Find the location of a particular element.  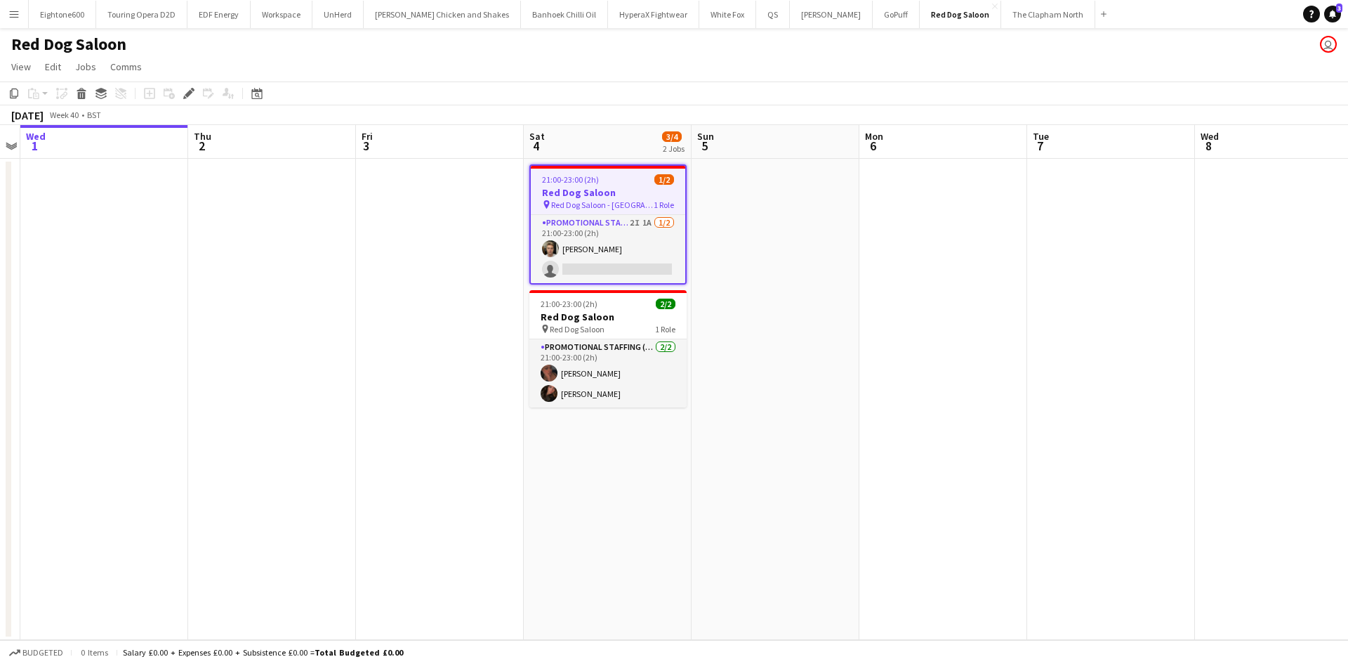

button: Eightone600 is located at coordinates (63, 14).